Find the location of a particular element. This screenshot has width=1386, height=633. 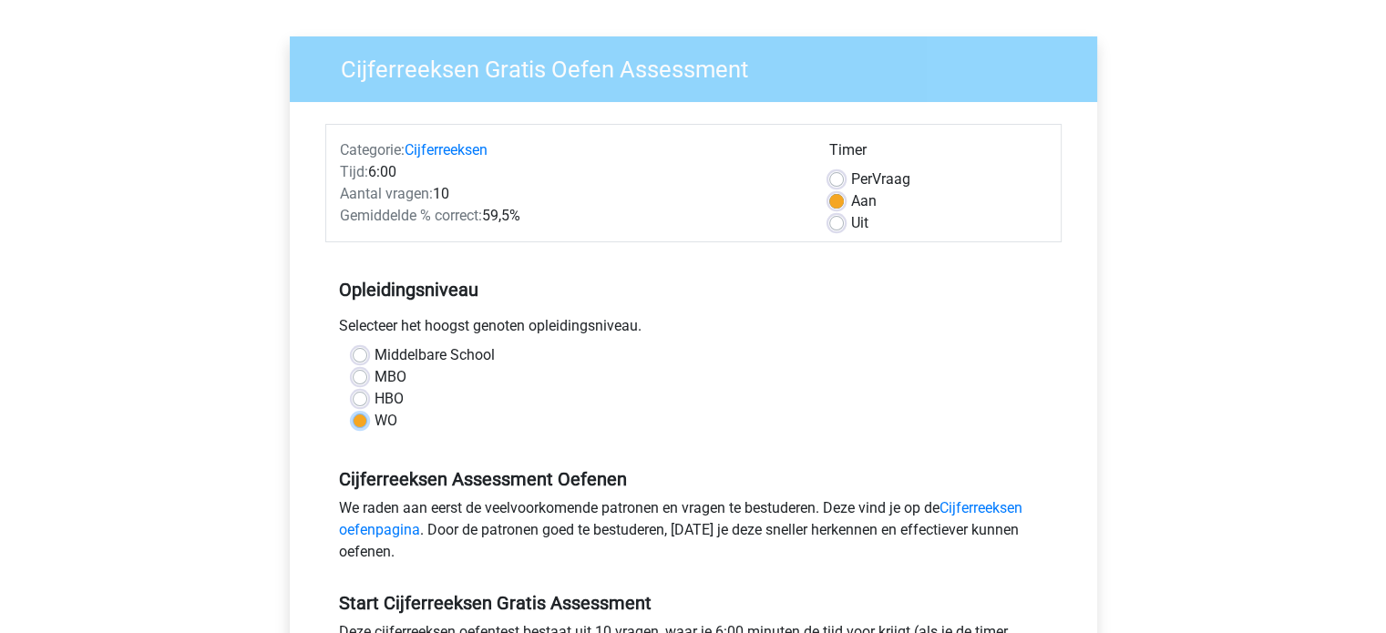

a: Cijferreeksen is located at coordinates (446, 149).